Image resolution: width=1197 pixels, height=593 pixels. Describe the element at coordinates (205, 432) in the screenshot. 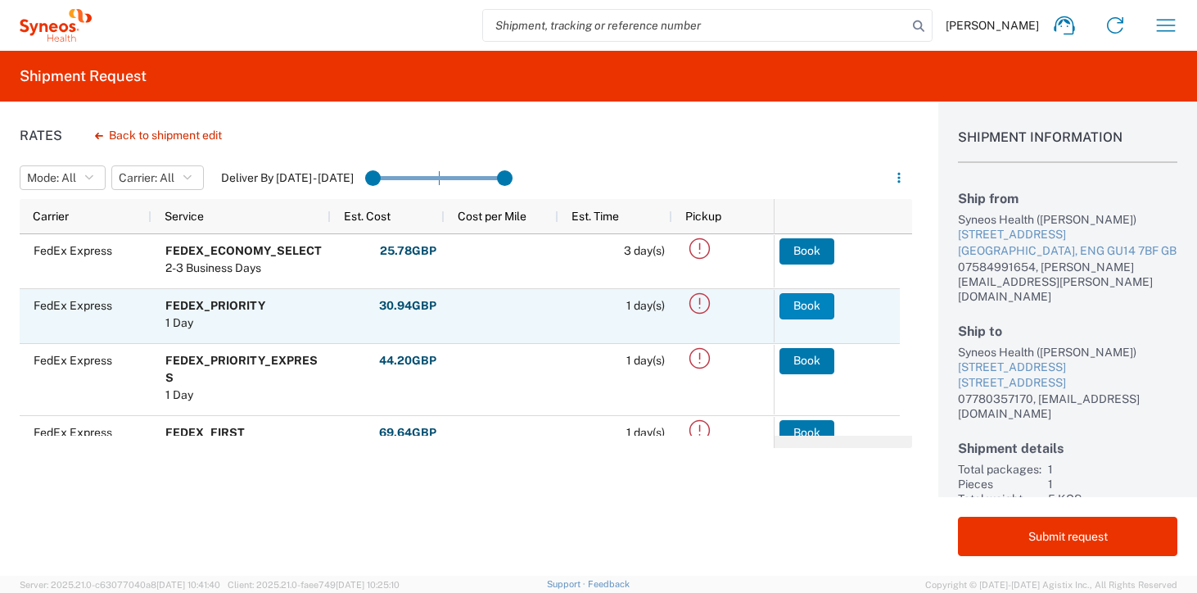

I see `div: FEDEX_FIRST` at that location.